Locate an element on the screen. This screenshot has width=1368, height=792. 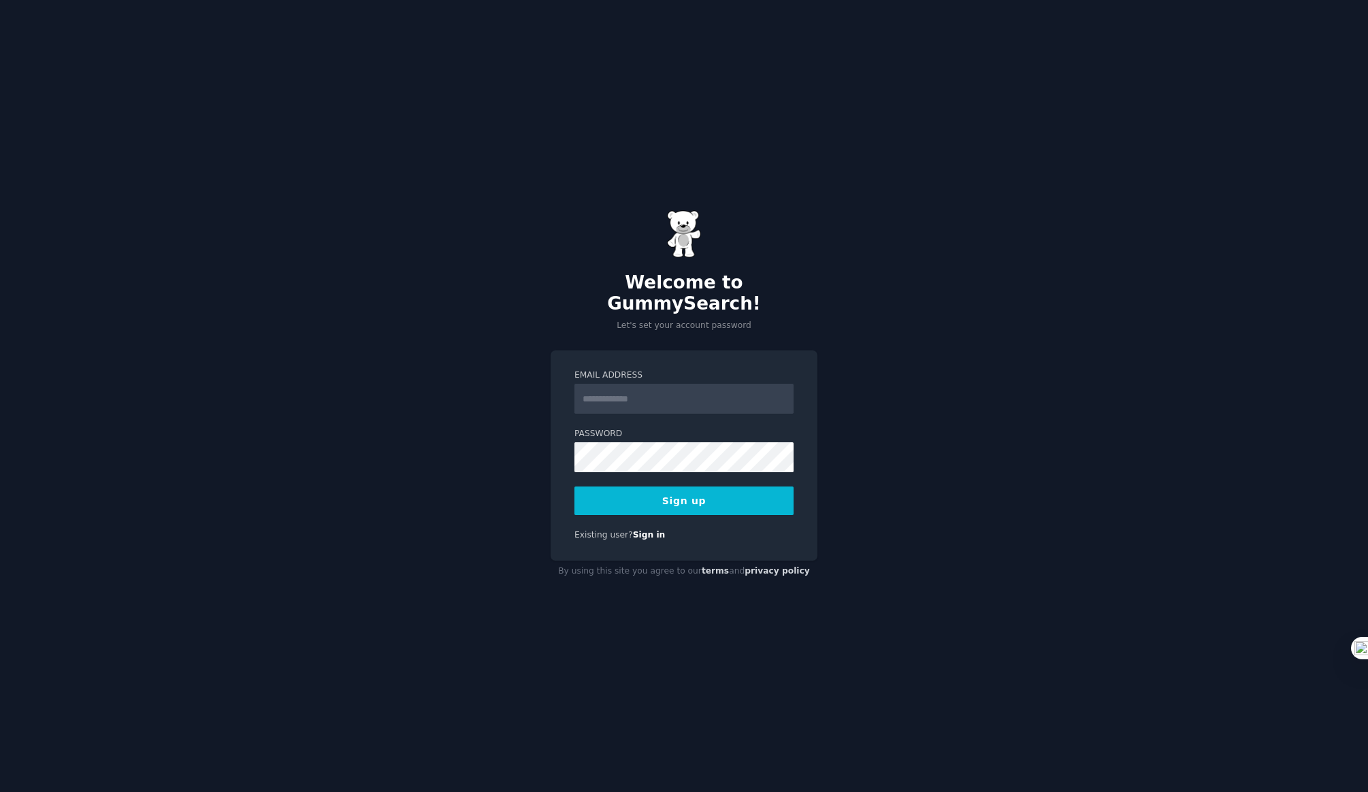
label: Password is located at coordinates (684, 434).